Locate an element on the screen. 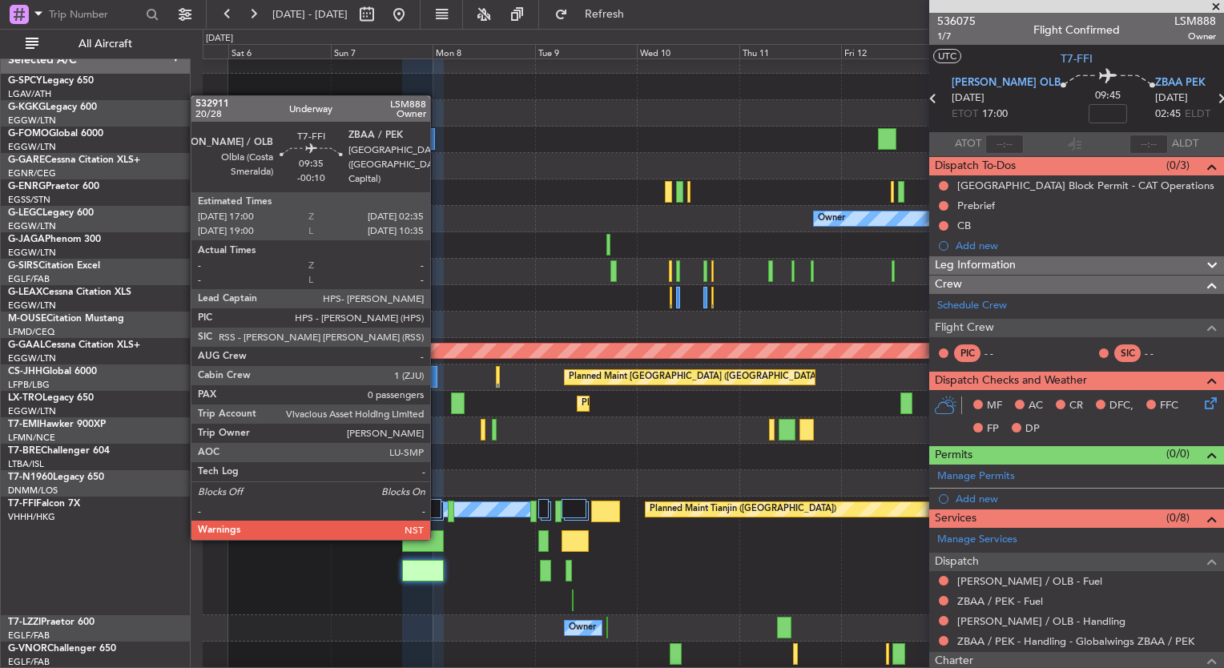 The height and width of the screenshot is (668, 1224). a: T7-FFIFalcon 7X is located at coordinates (44, 504).